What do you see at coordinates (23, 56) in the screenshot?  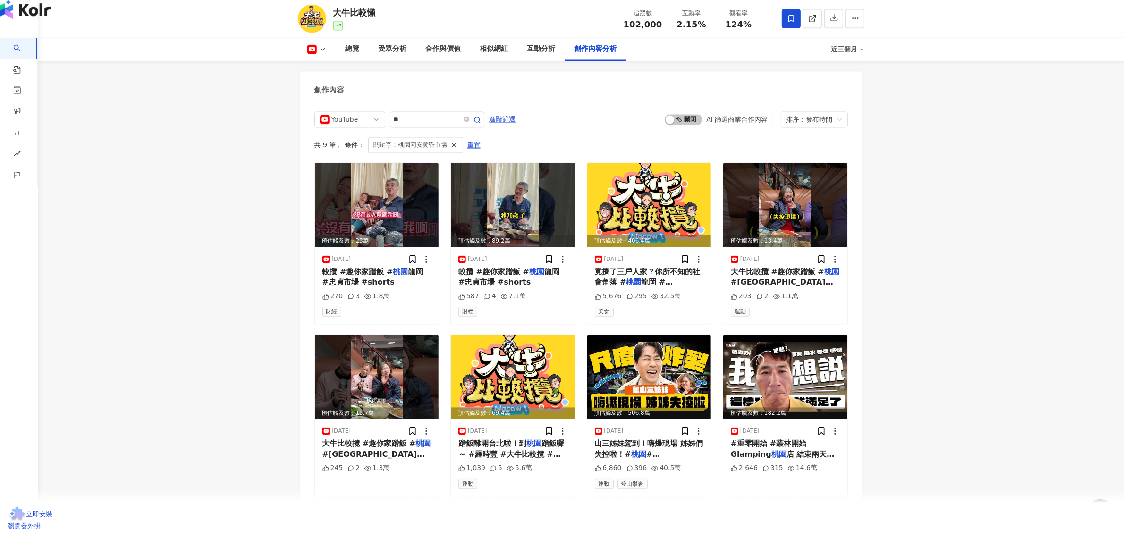 I see `a: search` at bounding box center [23, 56].